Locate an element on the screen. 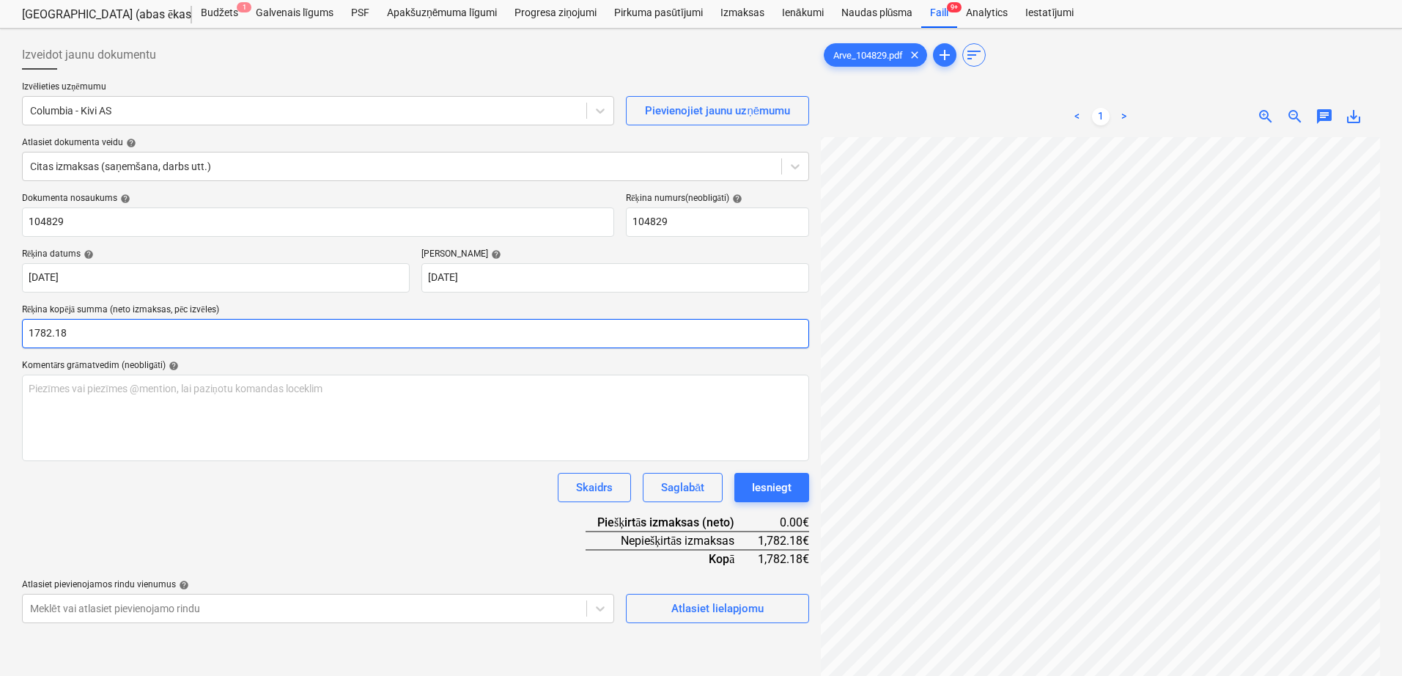  span: zoom_out is located at coordinates (1295, 117).